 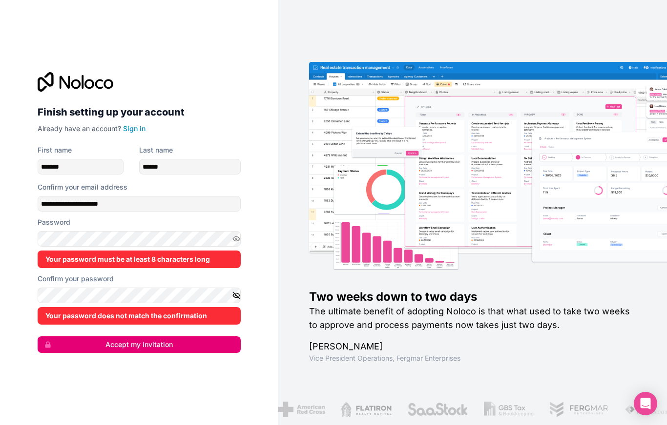 I want to click on div: Open Intercom Messenger, so click(x=645, y=404).